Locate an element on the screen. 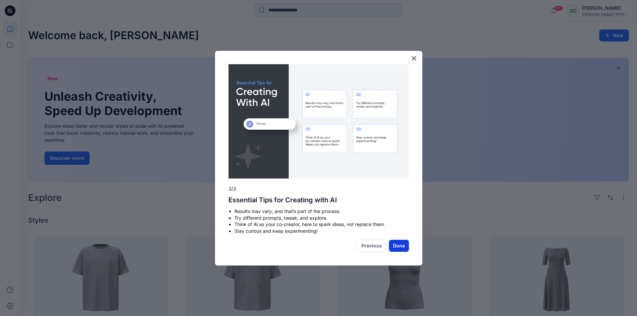  button: Close is located at coordinates (414, 58).